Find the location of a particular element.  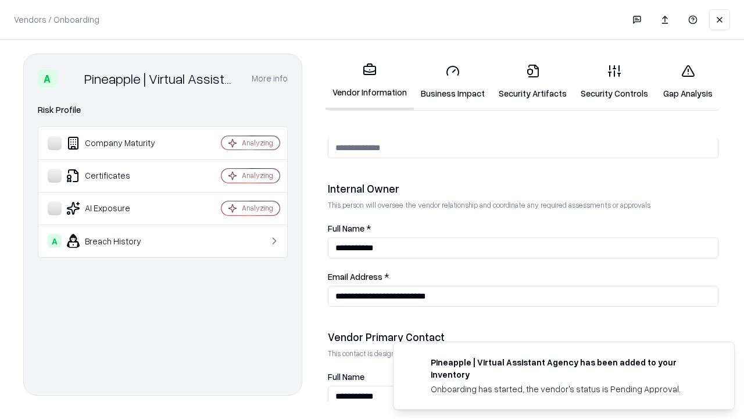

div: Breach History is located at coordinates (117, 241).